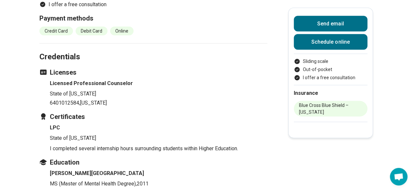 The height and width of the screenshot is (190, 412). Describe the element at coordinates (331, 61) in the screenshot. I see `li: Sliding scale` at that location.